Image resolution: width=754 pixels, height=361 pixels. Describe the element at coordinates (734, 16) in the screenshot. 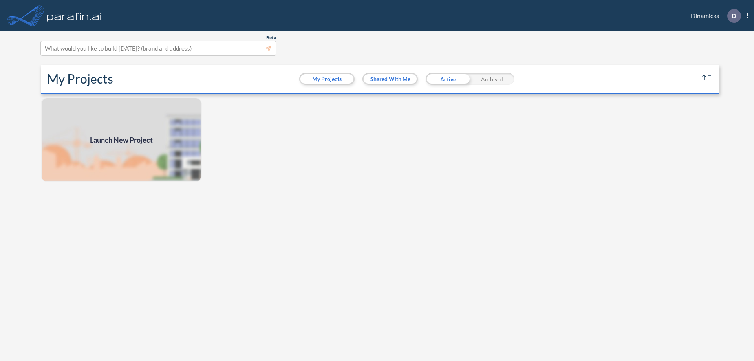

I see `p: D` at that location.